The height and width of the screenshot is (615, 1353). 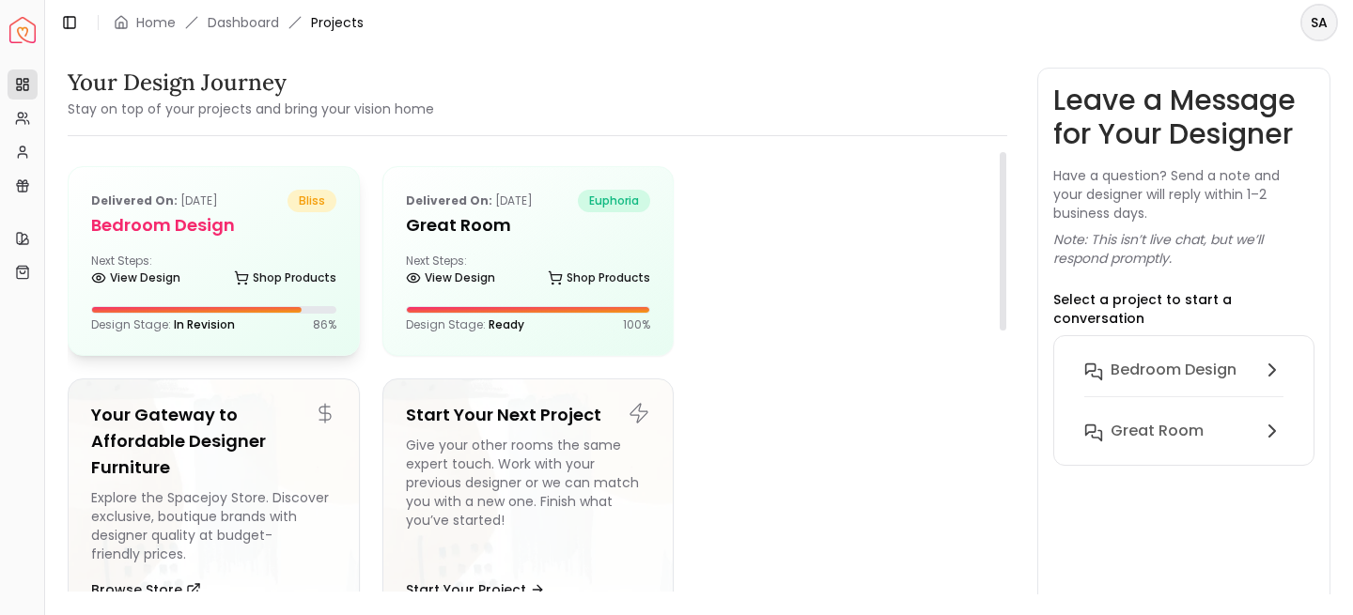 I want to click on div: Explore the Spacejoy Store. Discover exclusive, boutique brands with designer quality at budget-f..., so click(x=213, y=526).